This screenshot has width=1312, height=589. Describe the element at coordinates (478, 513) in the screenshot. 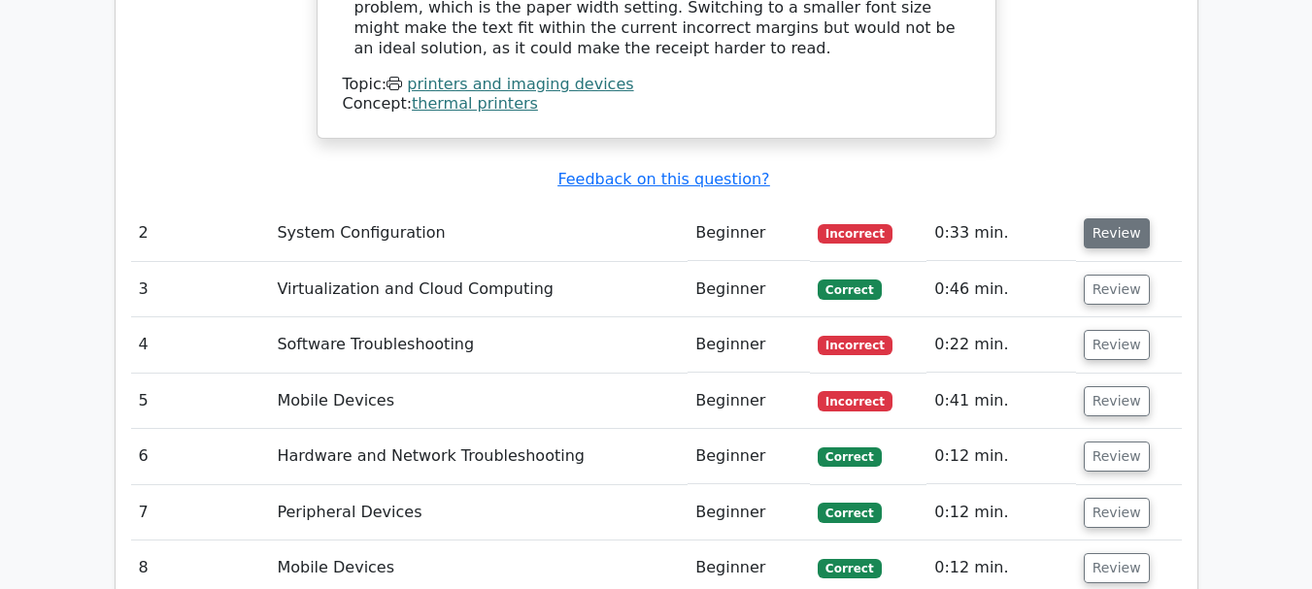

I see `td: Peripheral Devices` at that location.